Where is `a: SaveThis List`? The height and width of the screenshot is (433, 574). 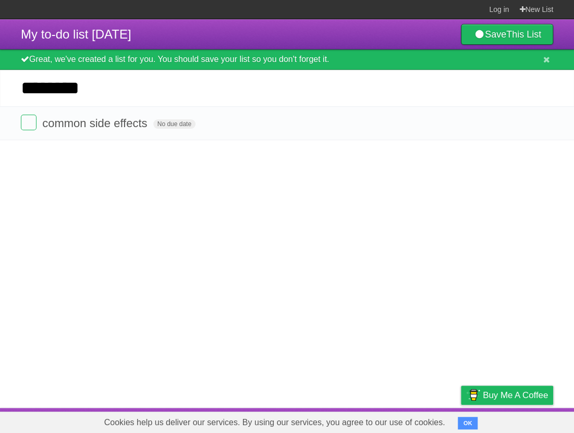 a: SaveThis List is located at coordinates (507, 34).